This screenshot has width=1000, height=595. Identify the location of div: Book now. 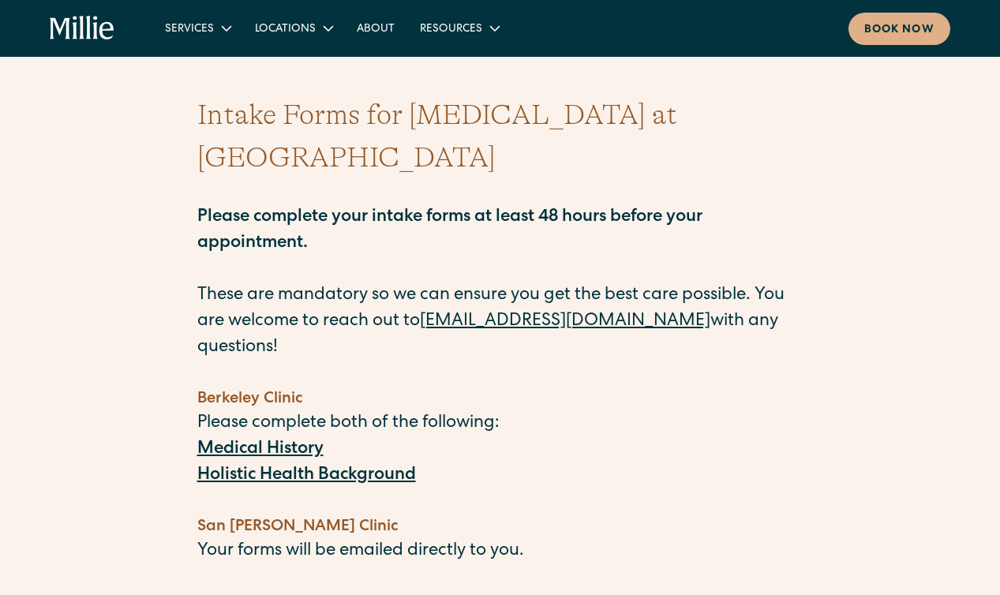
(899, 30).